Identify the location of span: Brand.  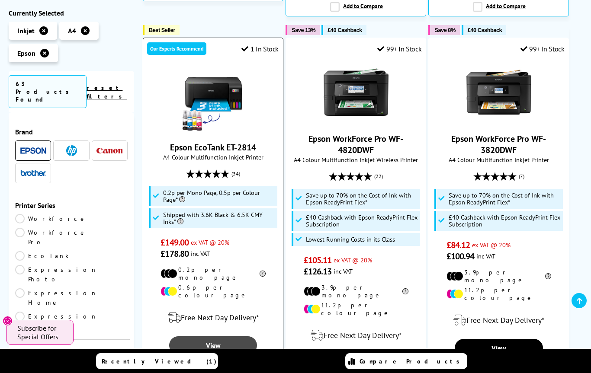
(71, 132).